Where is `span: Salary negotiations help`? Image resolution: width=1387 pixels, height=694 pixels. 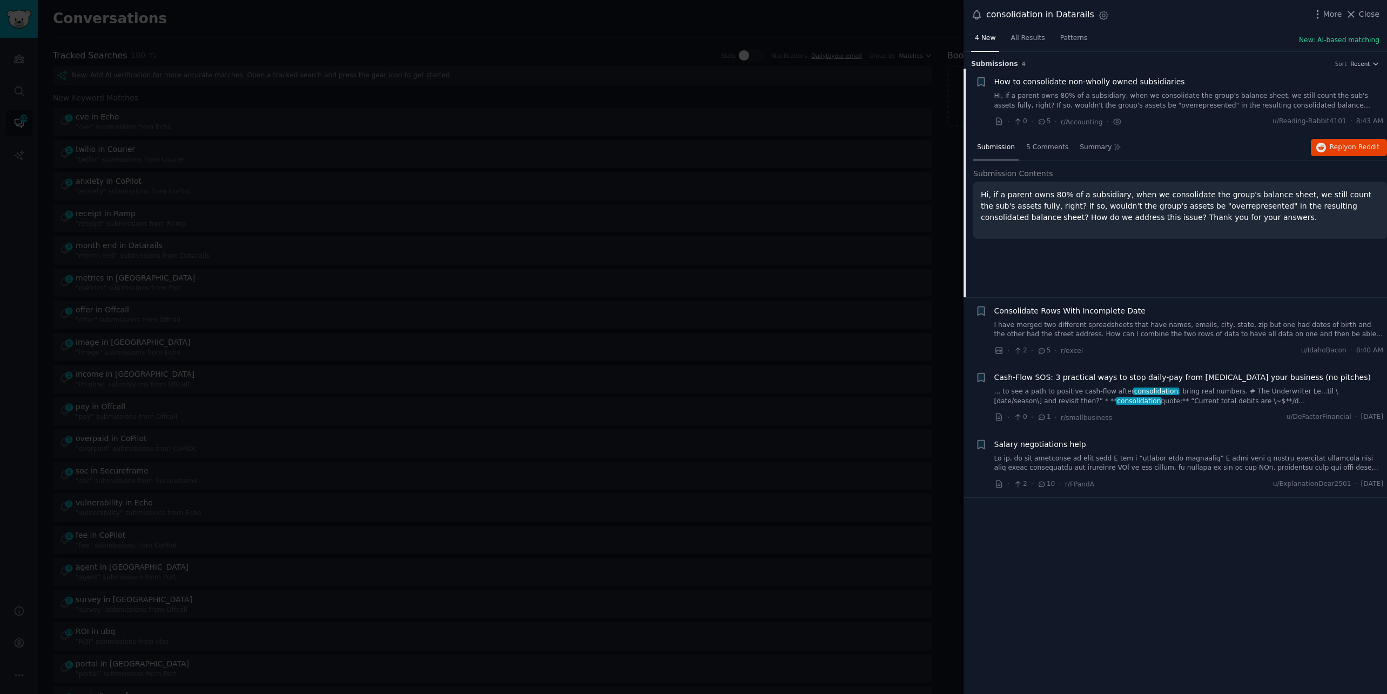
span: Salary negotiations help is located at coordinates (1040, 444).